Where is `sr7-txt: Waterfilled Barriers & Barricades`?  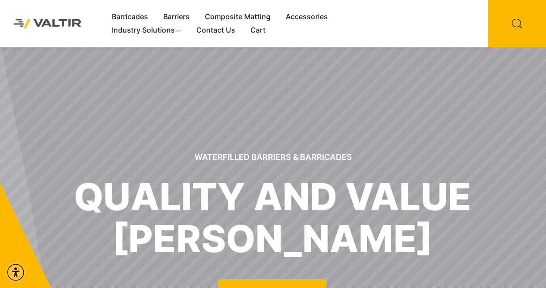 sr7-txt: Waterfilled Barriers & Barricades is located at coordinates (273, 157).